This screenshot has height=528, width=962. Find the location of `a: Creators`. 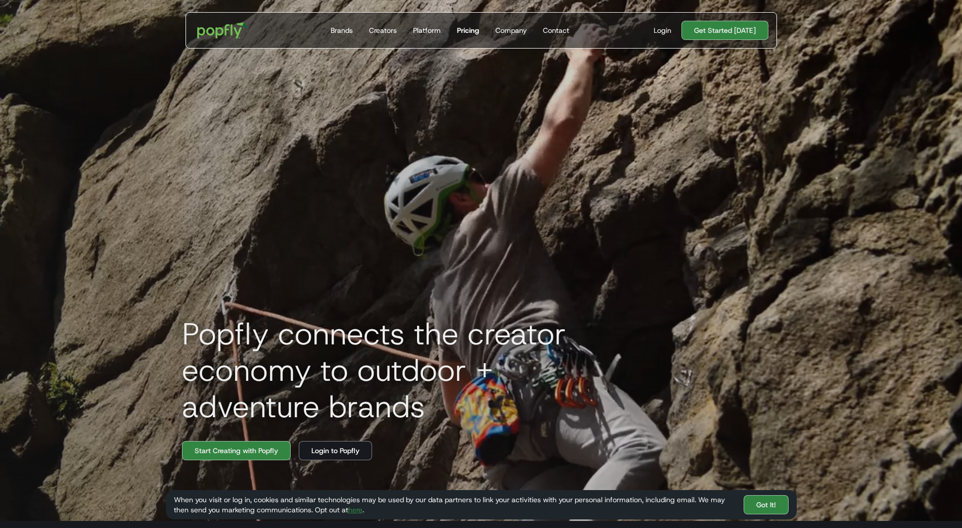

a: Creators is located at coordinates (383, 30).